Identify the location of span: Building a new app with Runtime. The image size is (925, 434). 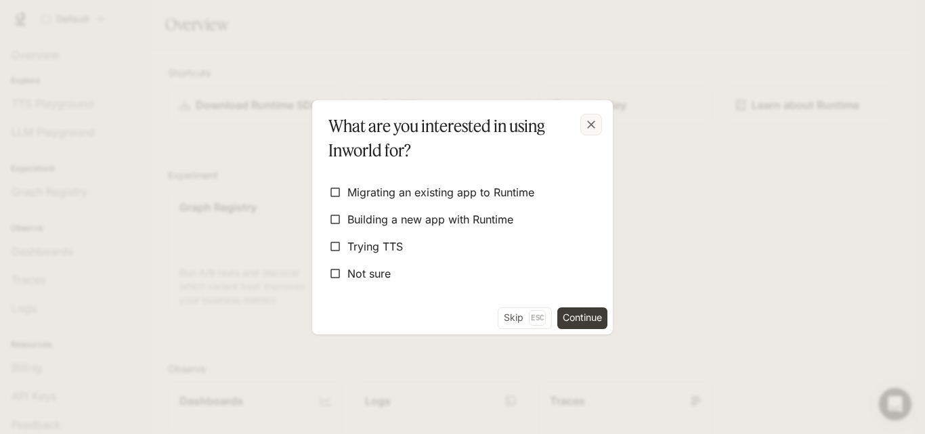
(430, 219).